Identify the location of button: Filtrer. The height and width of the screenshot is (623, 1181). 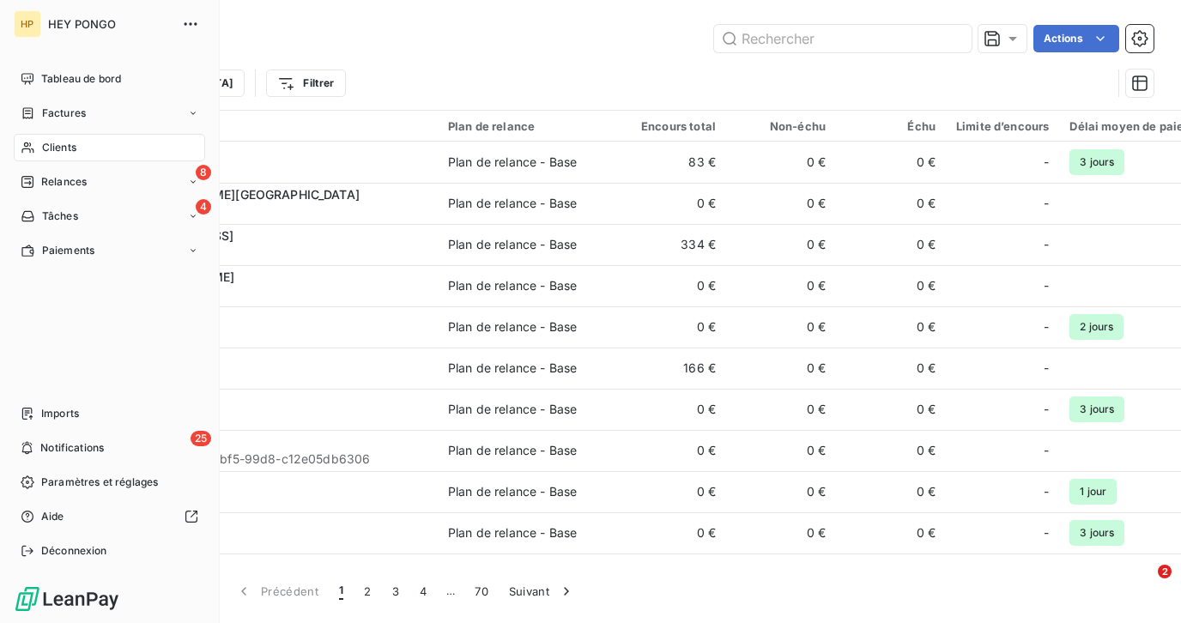
(306, 83).